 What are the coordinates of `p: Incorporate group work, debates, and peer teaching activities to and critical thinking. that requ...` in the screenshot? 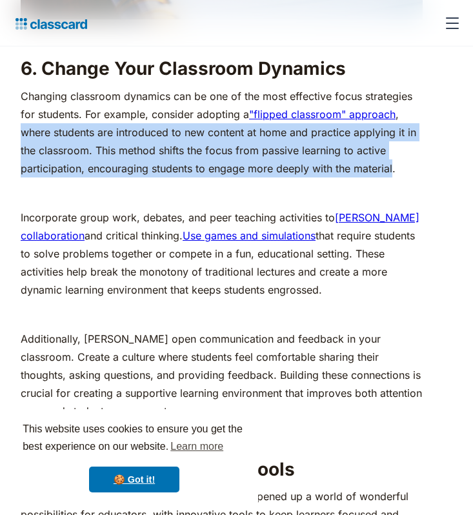 It's located at (221, 254).